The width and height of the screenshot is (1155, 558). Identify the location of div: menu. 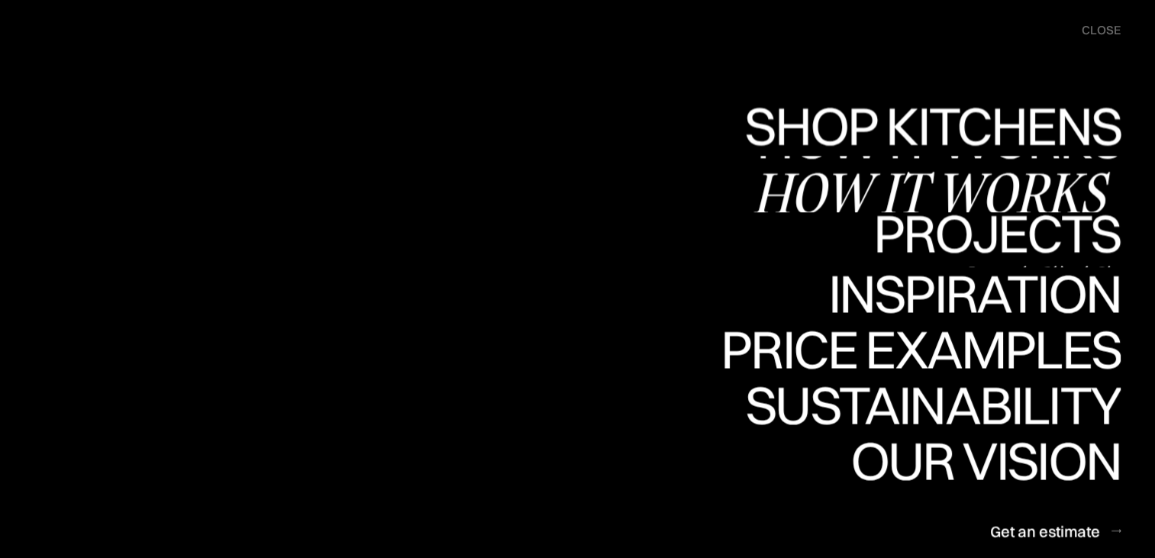
(1093, 31).